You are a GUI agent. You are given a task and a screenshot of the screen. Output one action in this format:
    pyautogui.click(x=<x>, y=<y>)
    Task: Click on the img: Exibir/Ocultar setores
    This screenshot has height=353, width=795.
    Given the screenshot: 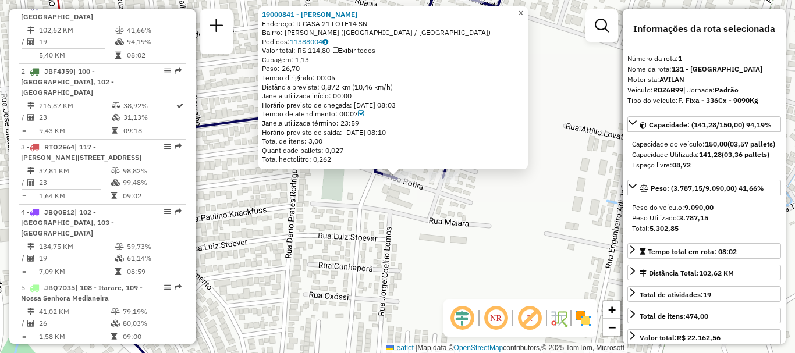 What is the action you would take?
    pyautogui.click(x=583, y=319)
    